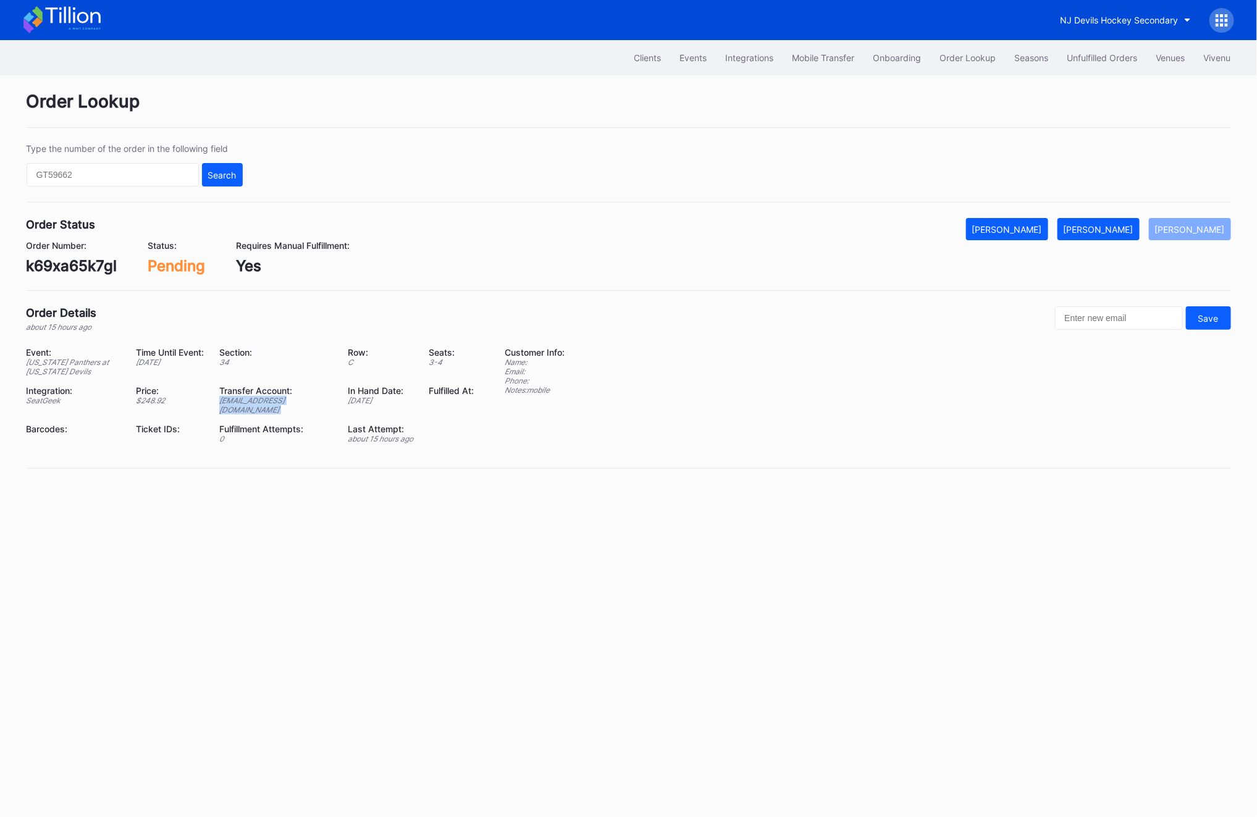 The height and width of the screenshot is (817, 1257). I want to click on div: Order Status, so click(61, 224).